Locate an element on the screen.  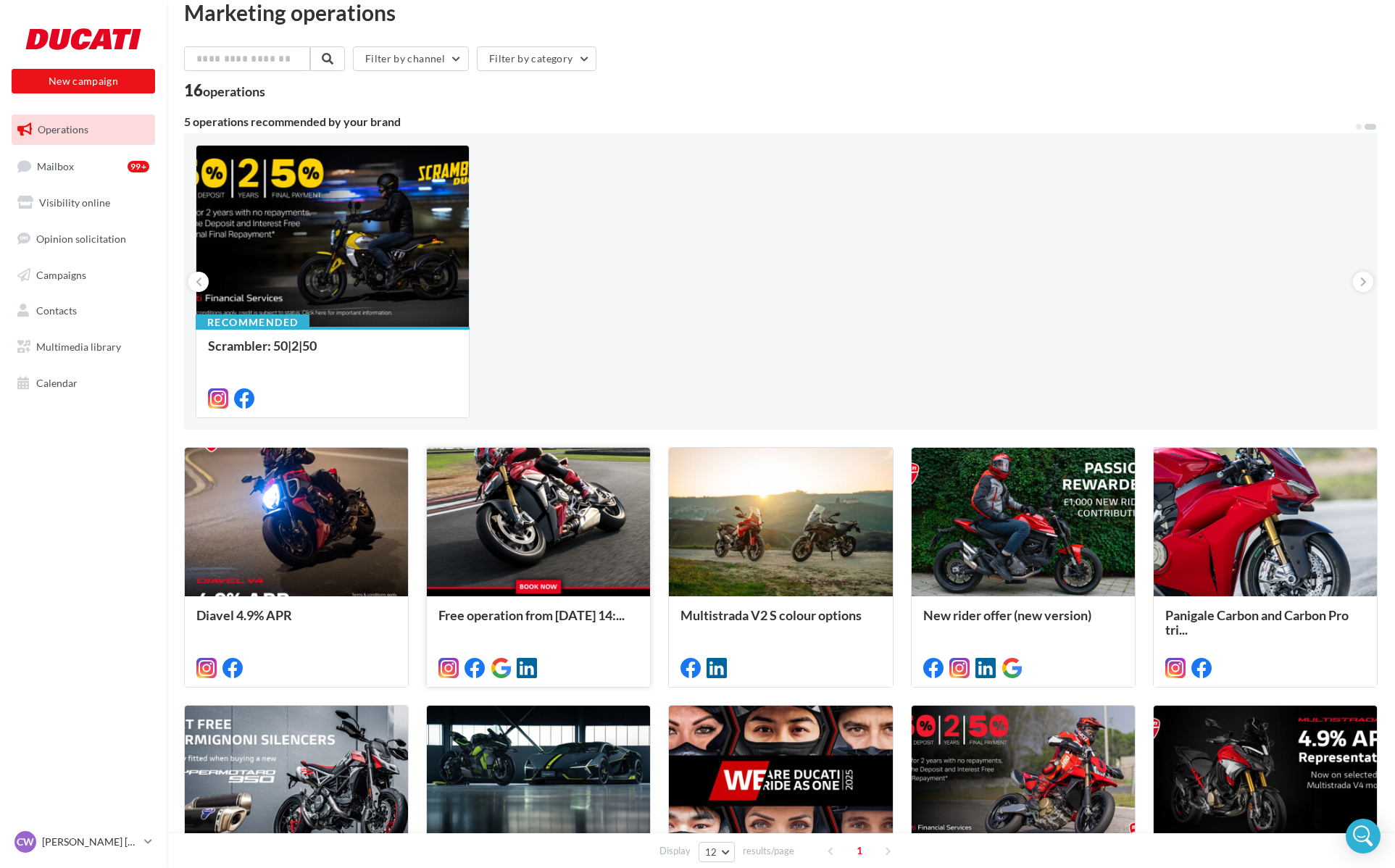
span: 1 is located at coordinates (860, 851).